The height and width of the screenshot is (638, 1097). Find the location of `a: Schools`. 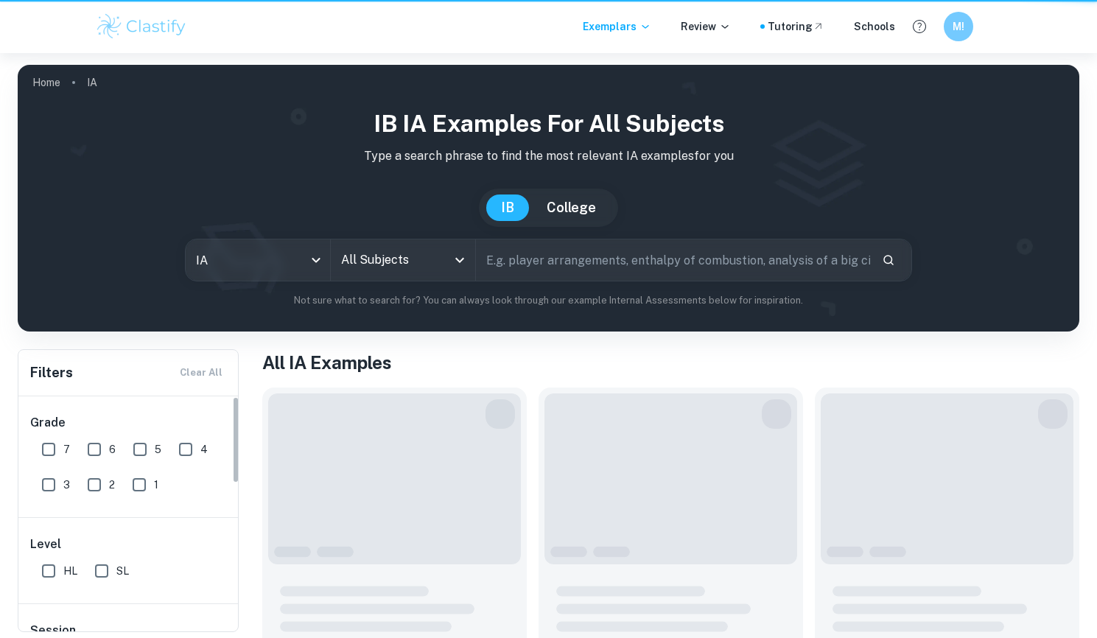

a: Schools is located at coordinates (875, 27).